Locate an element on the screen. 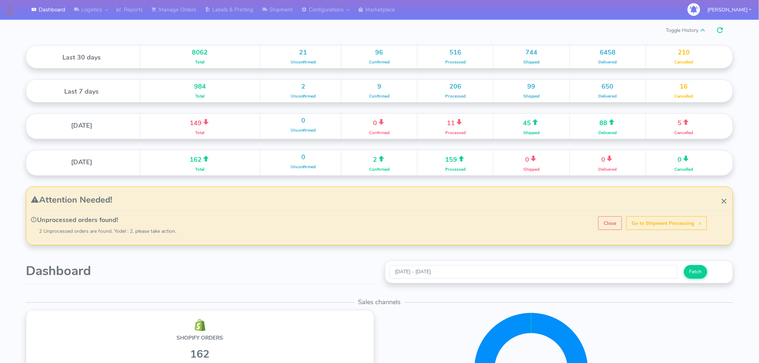 This screenshot has height=363, width=759. h4: 516 is located at coordinates (455, 53).